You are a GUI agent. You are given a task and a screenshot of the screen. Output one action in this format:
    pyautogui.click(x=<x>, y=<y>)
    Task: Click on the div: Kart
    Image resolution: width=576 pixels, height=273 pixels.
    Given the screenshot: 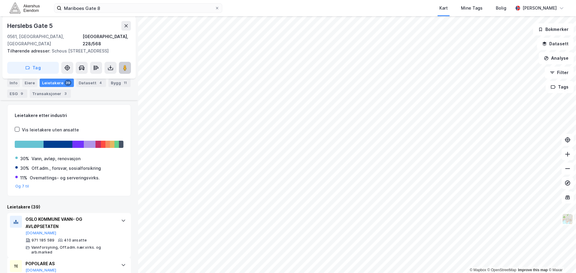 What is the action you would take?
    pyautogui.click(x=444, y=8)
    